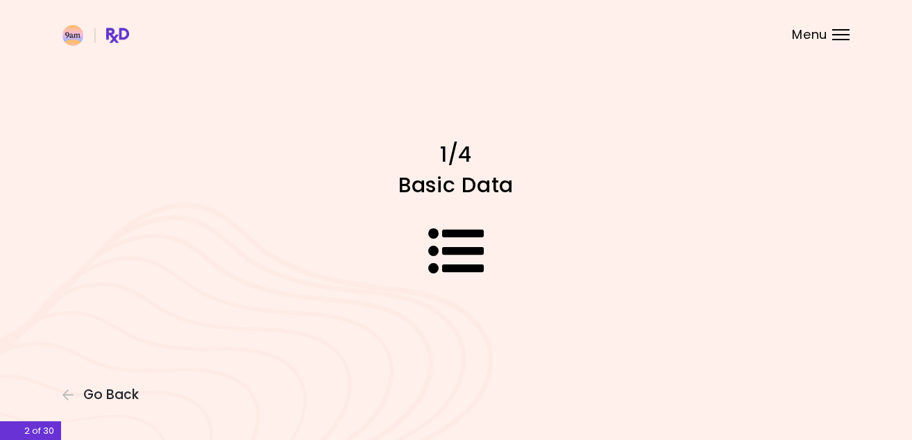 The height and width of the screenshot is (440, 912). Describe the element at coordinates (456, 185) in the screenshot. I see `h1: Basic Data` at that location.